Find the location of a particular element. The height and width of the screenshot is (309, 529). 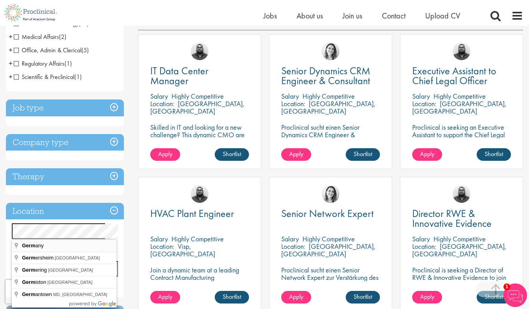

img: Chatbot is located at coordinates (515, 295).